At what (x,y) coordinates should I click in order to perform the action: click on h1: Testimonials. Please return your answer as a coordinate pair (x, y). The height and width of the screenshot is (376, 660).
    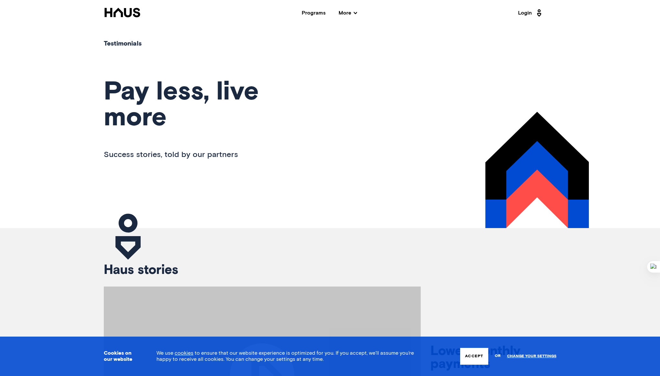
    Looking at the image, I should click on (330, 44).